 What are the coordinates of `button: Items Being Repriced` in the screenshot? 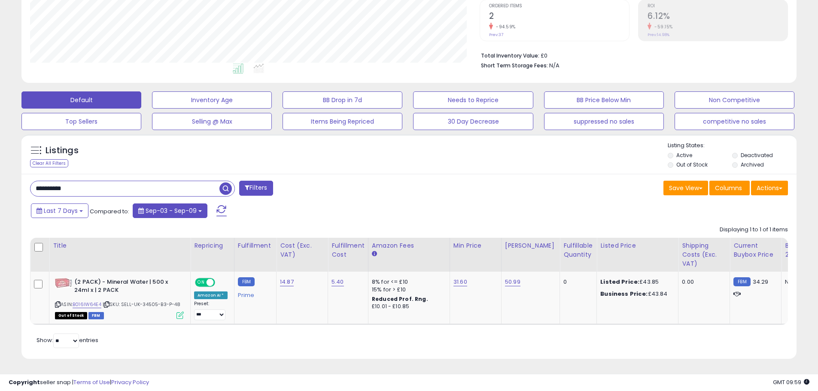 It's located at (342, 122).